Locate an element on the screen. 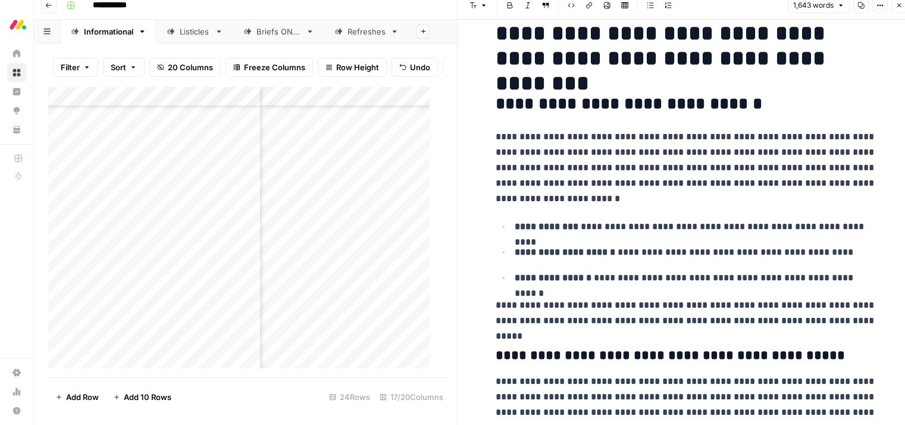 The image size is (905, 425). a: Insights is located at coordinates (17, 92).